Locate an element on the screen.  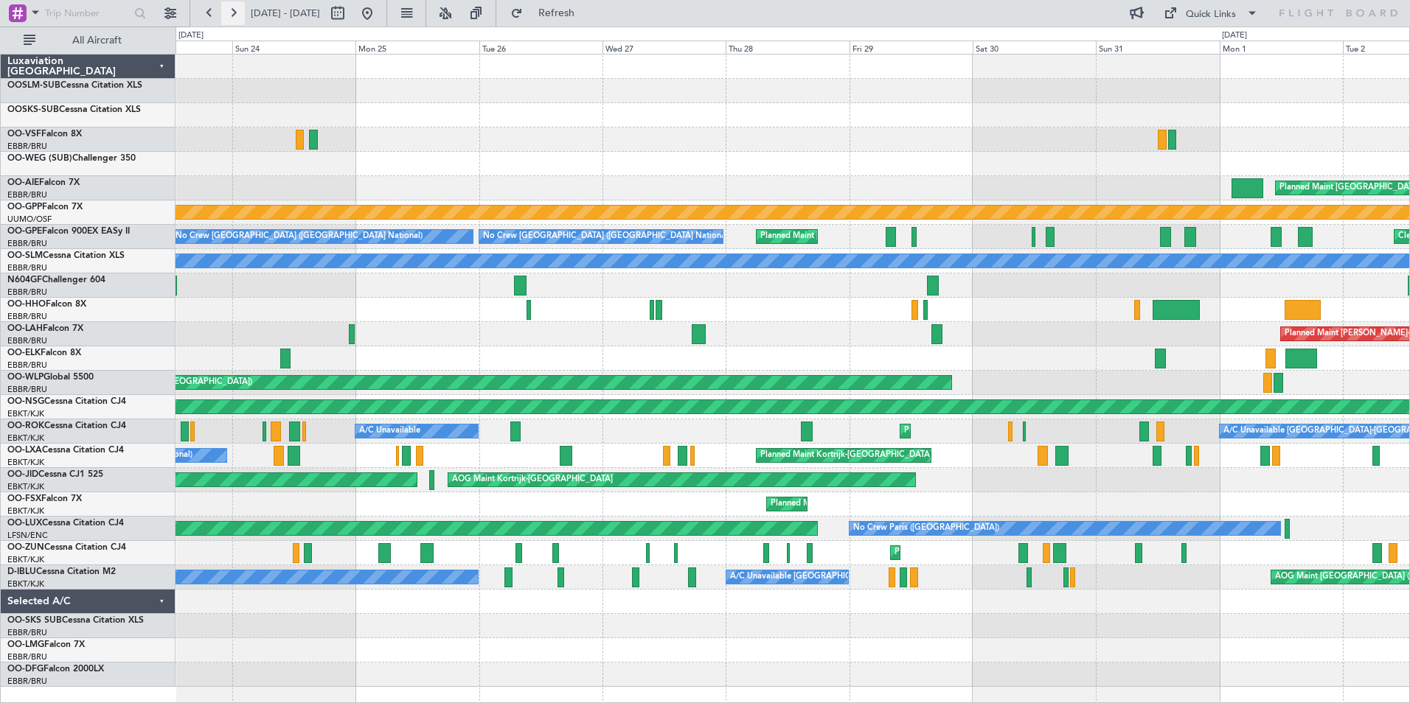
a: D-IBLUCessna Citation M2 is located at coordinates (61, 572).